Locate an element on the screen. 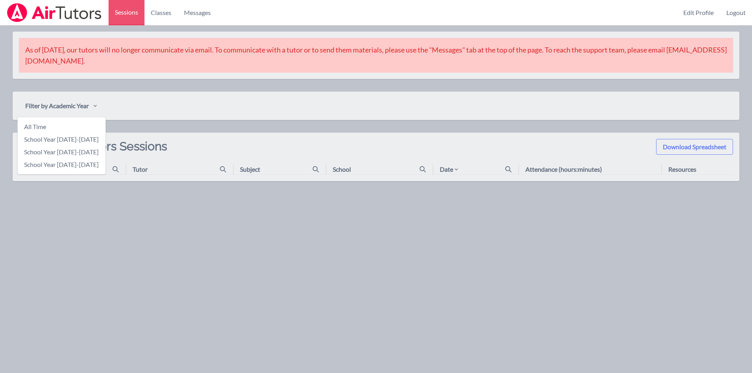 The height and width of the screenshot is (373, 752). img: Airtutors Logo is located at coordinates (54, 13).